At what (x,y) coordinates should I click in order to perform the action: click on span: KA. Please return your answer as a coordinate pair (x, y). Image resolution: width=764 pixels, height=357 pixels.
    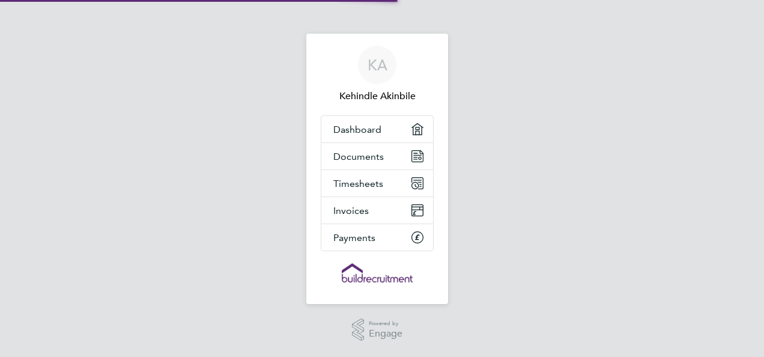
    Looking at the image, I should click on (377, 65).